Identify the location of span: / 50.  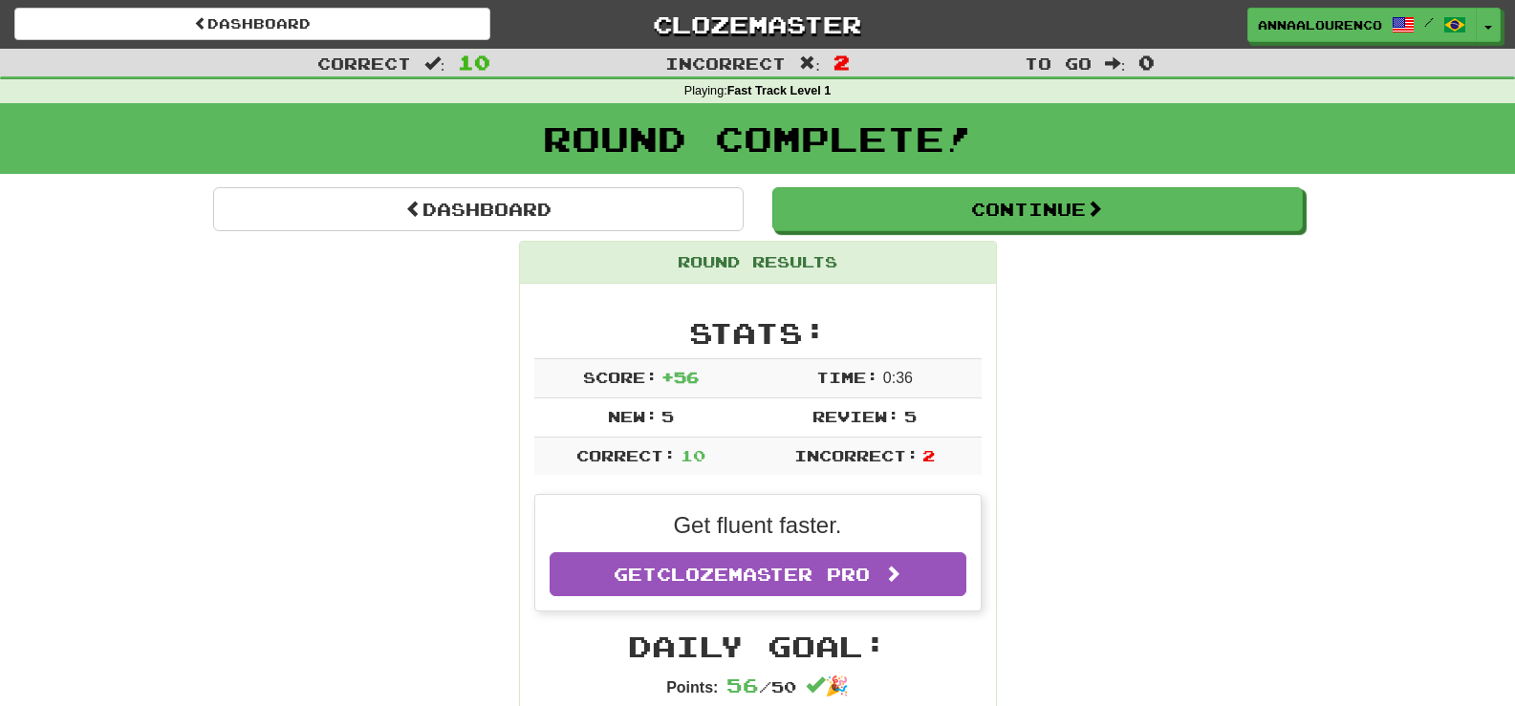
(761, 686).